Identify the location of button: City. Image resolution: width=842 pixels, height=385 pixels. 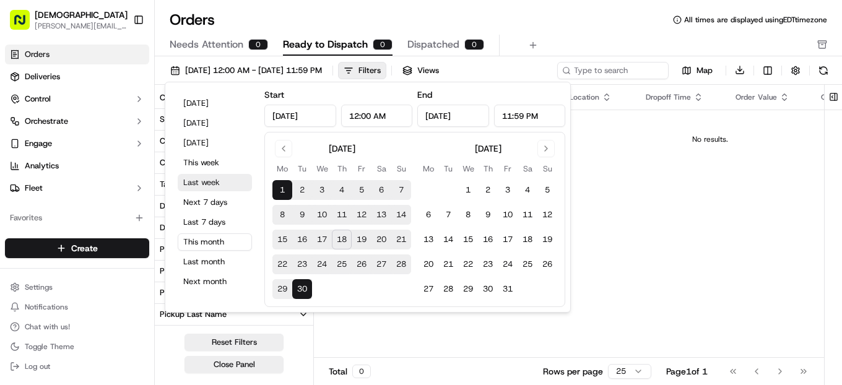
(234, 98).